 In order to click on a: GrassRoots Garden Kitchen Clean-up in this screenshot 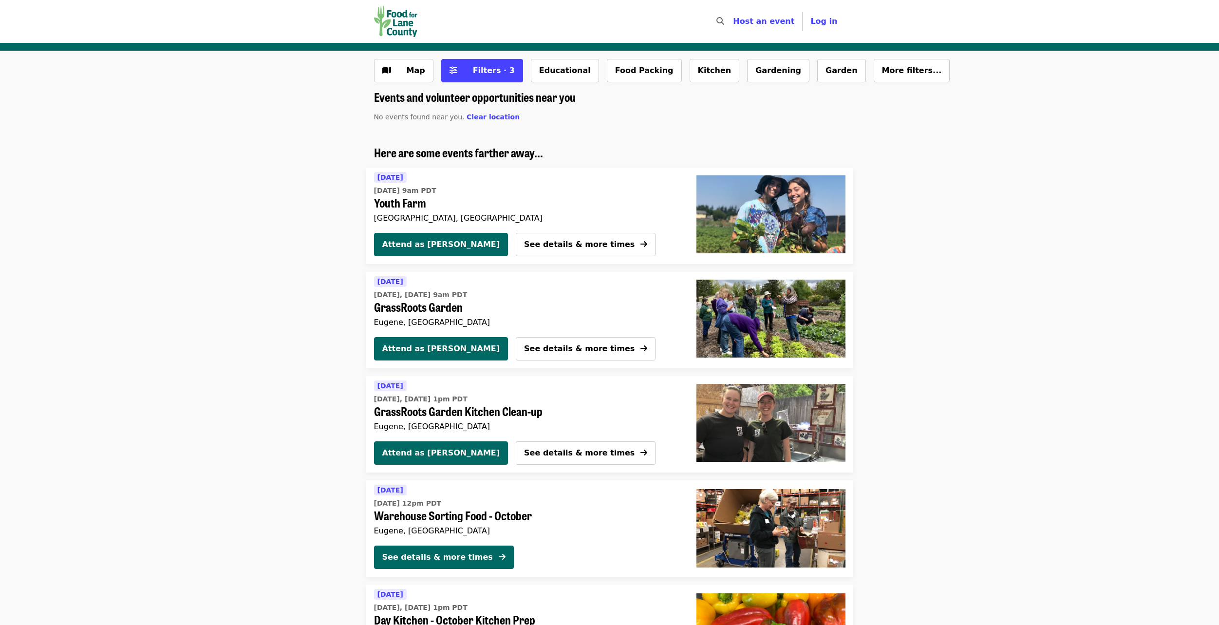, I will do `click(771, 424)`.